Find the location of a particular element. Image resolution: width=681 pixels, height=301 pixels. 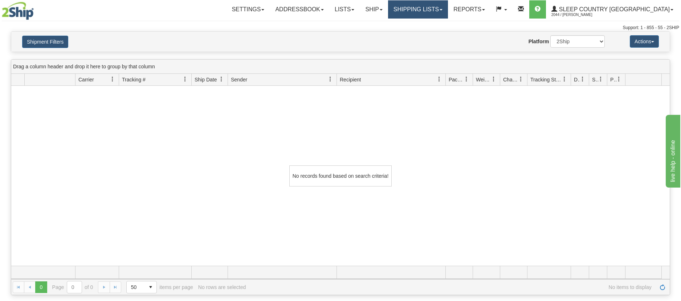

a: Reports is located at coordinates (469, 9).